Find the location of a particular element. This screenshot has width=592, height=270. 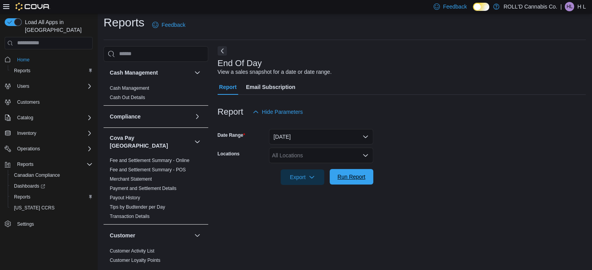

label: Date Range is located at coordinates (231, 135).